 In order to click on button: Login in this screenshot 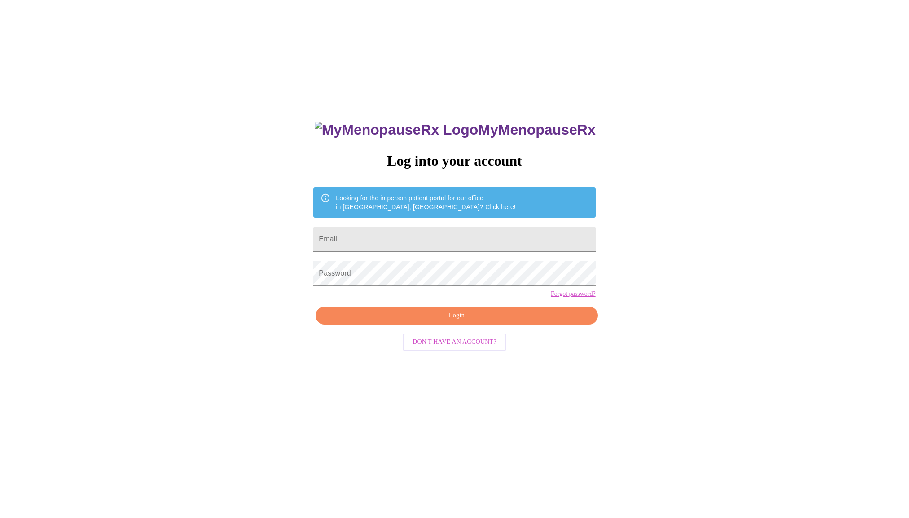, I will do `click(456, 315)`.